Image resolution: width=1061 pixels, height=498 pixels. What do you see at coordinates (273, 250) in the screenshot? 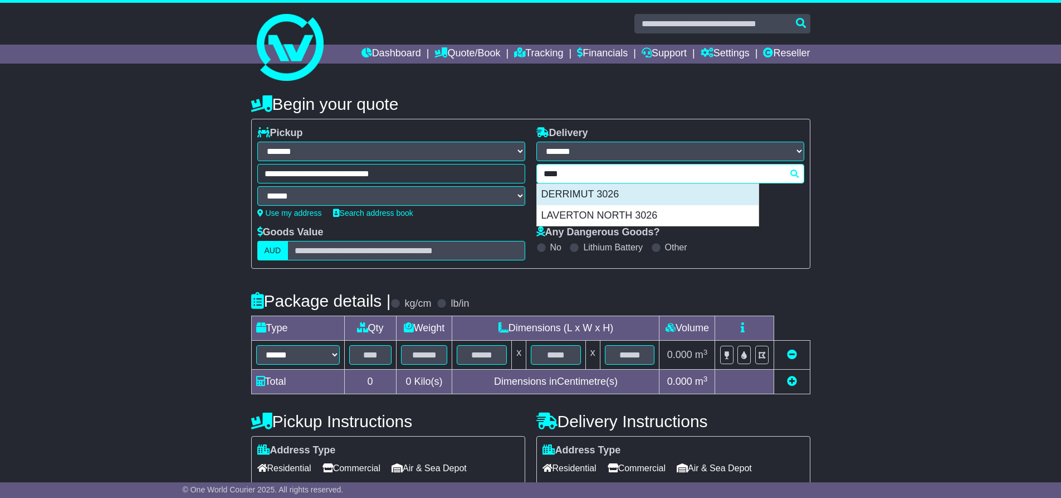
I see `label: AUD` at bounding box center [273, 250].